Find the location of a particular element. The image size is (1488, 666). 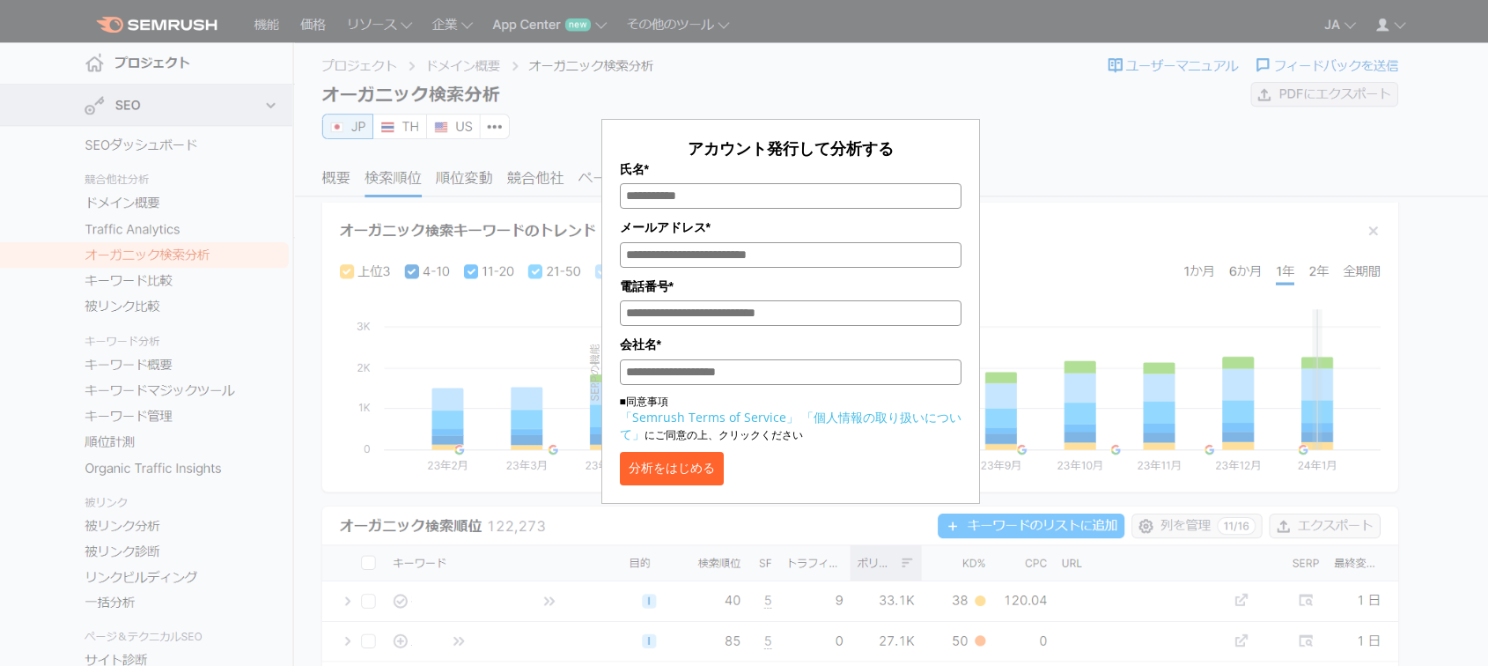

a: 「Semrush Terms of Service」 is located at coordinates (709, 417).